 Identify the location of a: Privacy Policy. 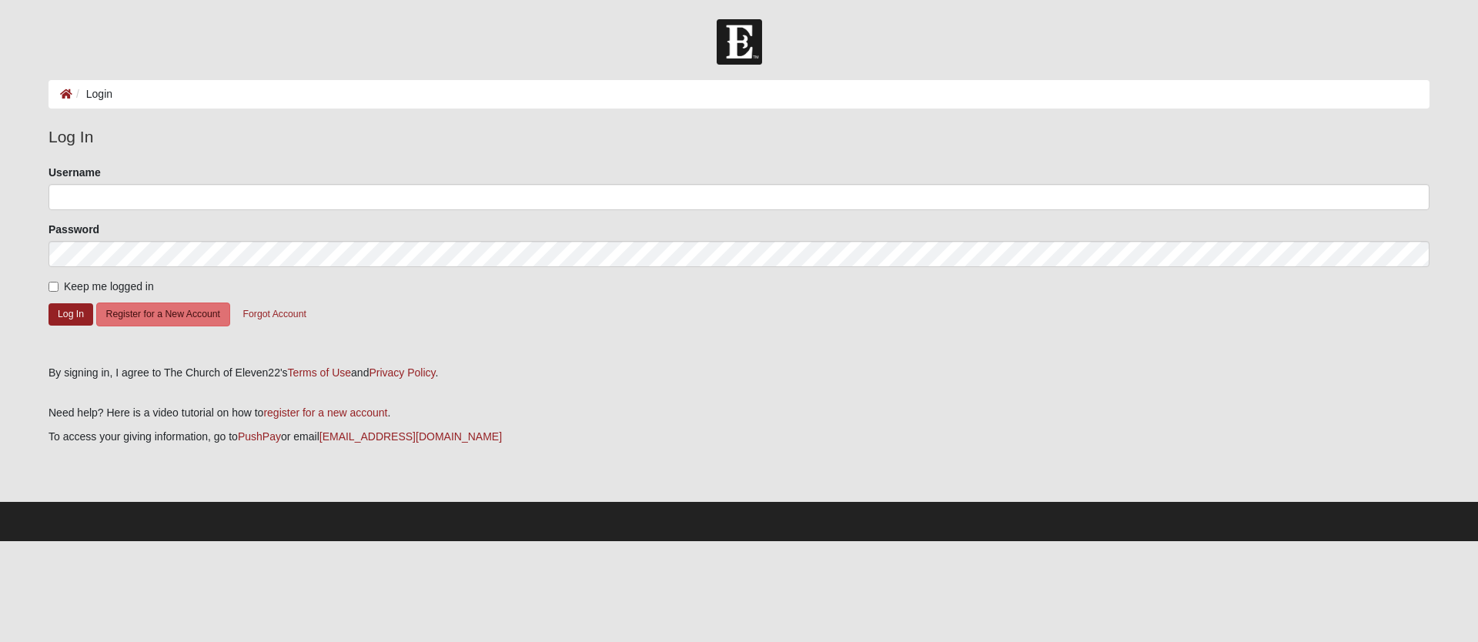
(402, 373).